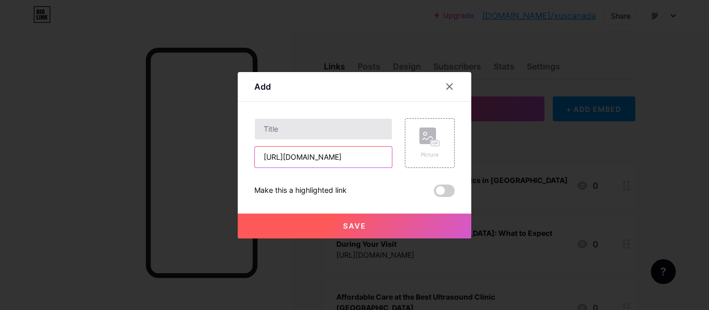 The width and height of the screenshot is (709, 310). Describe the element at coordinates (263, 87) in the screenshot. I see `div: Add` at that location.